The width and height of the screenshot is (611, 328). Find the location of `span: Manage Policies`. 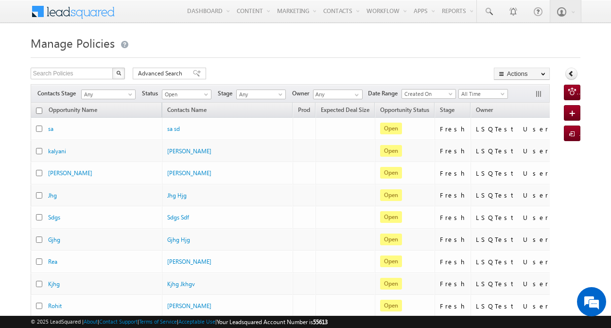

span: Manage Policies is located at coordinates (72, 43).